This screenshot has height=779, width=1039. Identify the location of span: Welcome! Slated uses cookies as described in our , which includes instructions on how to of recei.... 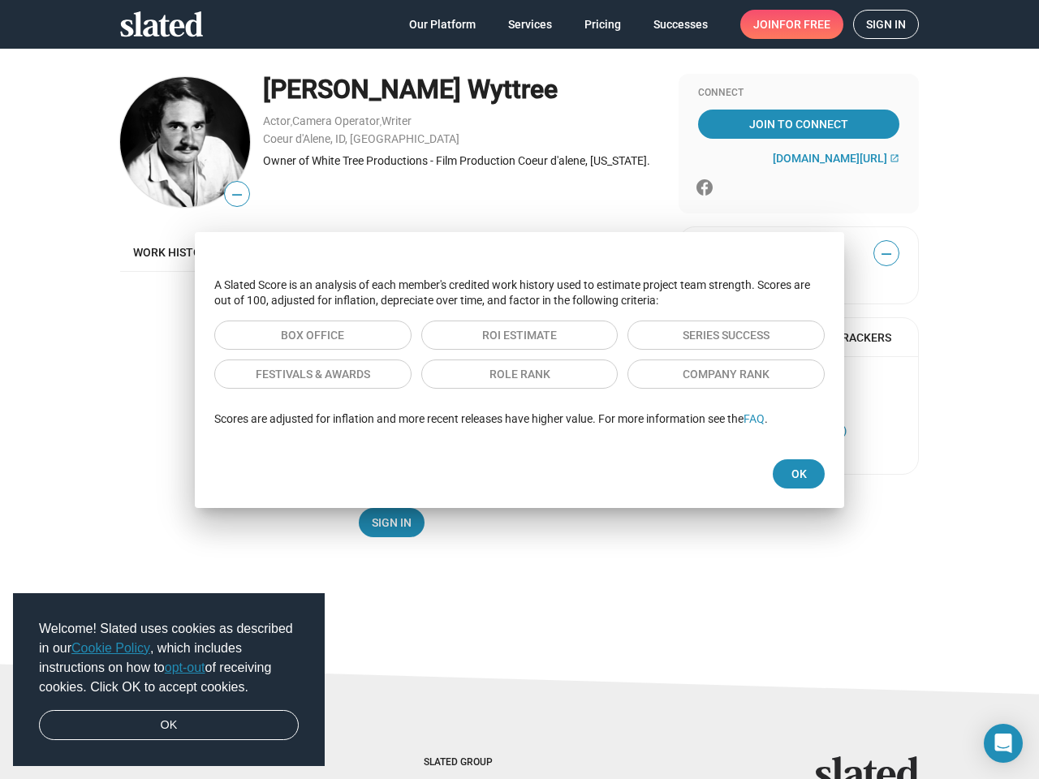
(169, 658).